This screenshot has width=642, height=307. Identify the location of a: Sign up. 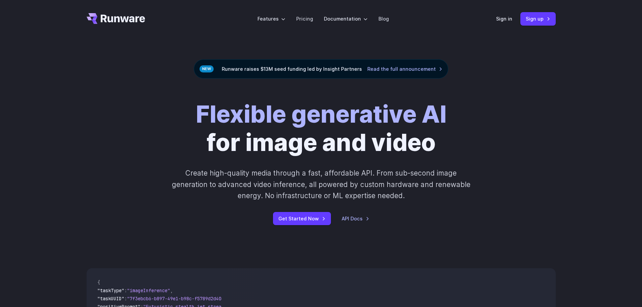
(538, 19).